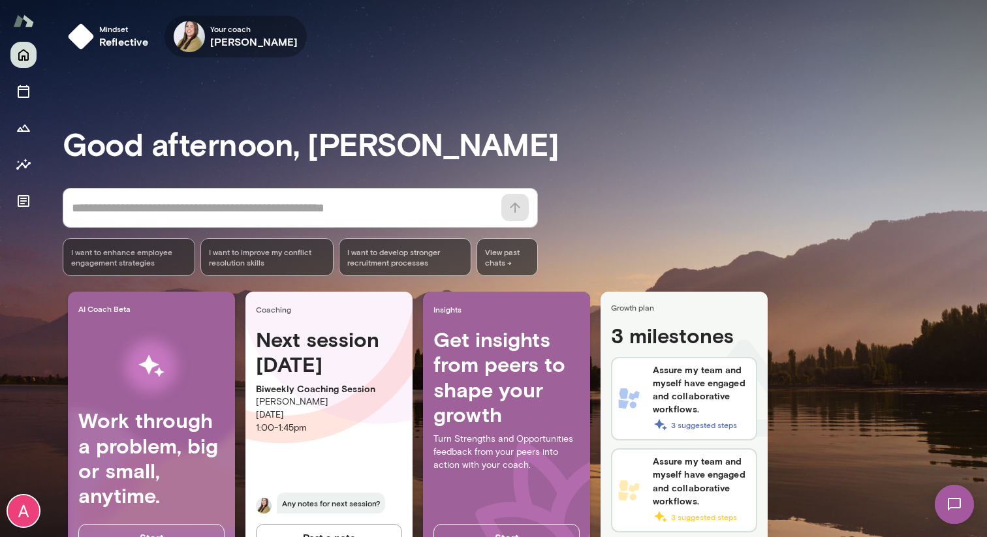 This screenshot has width=987, height=537. I want to click on h4: 3 milestones, so click(684, 338).